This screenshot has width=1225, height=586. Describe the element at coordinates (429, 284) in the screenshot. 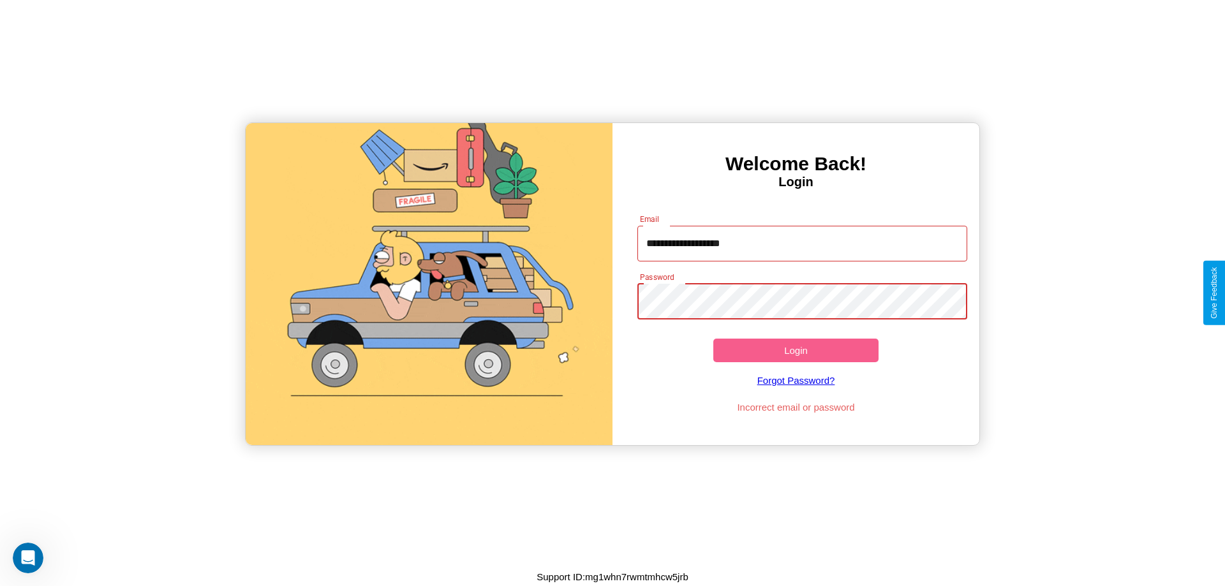

I see `img: gif` at that location.